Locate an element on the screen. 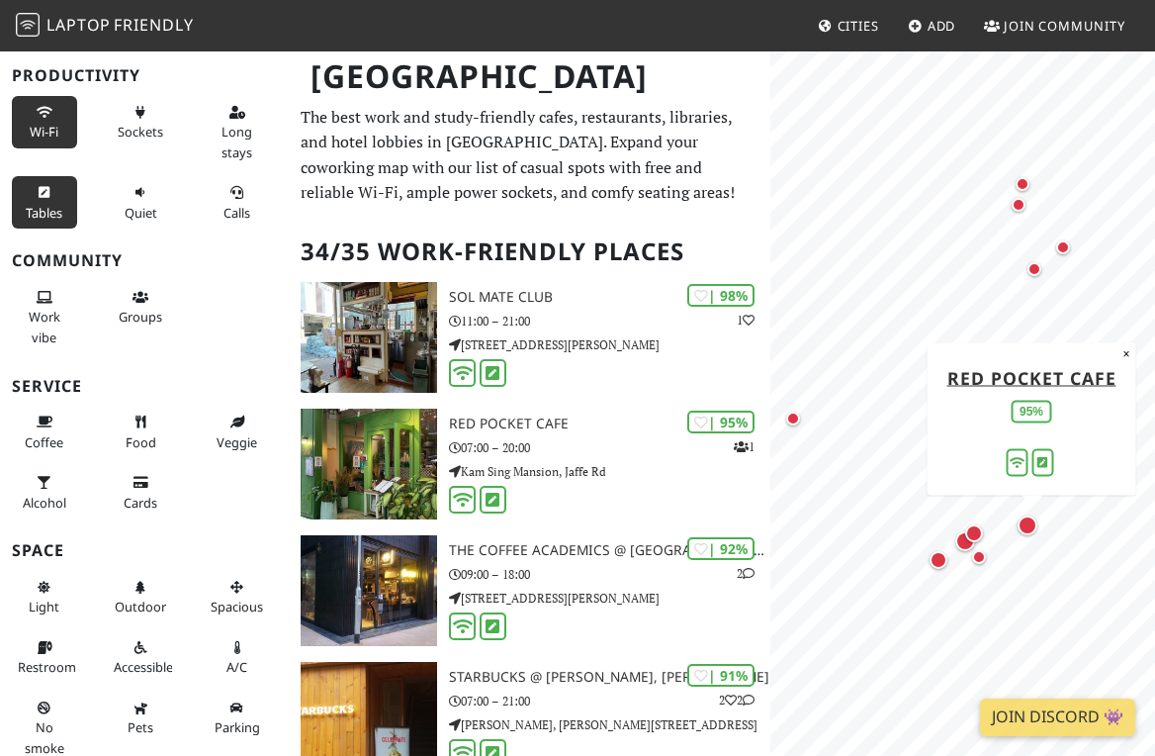 Image resolution: width=1155 pixels, height=756 pixels. button: Cards is located at coordinates (140, 492).